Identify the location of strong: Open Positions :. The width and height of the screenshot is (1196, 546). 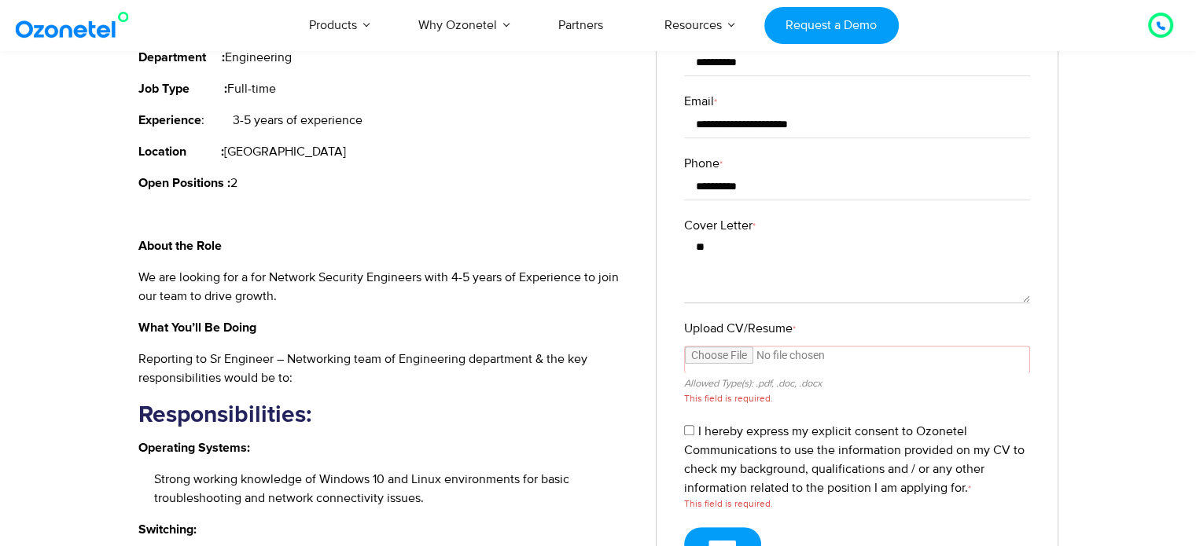
(184, 183).